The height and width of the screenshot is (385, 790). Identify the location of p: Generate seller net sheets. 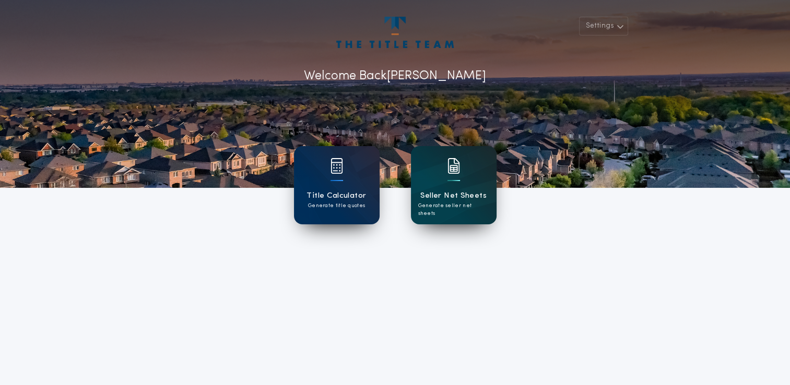
(454, 210).